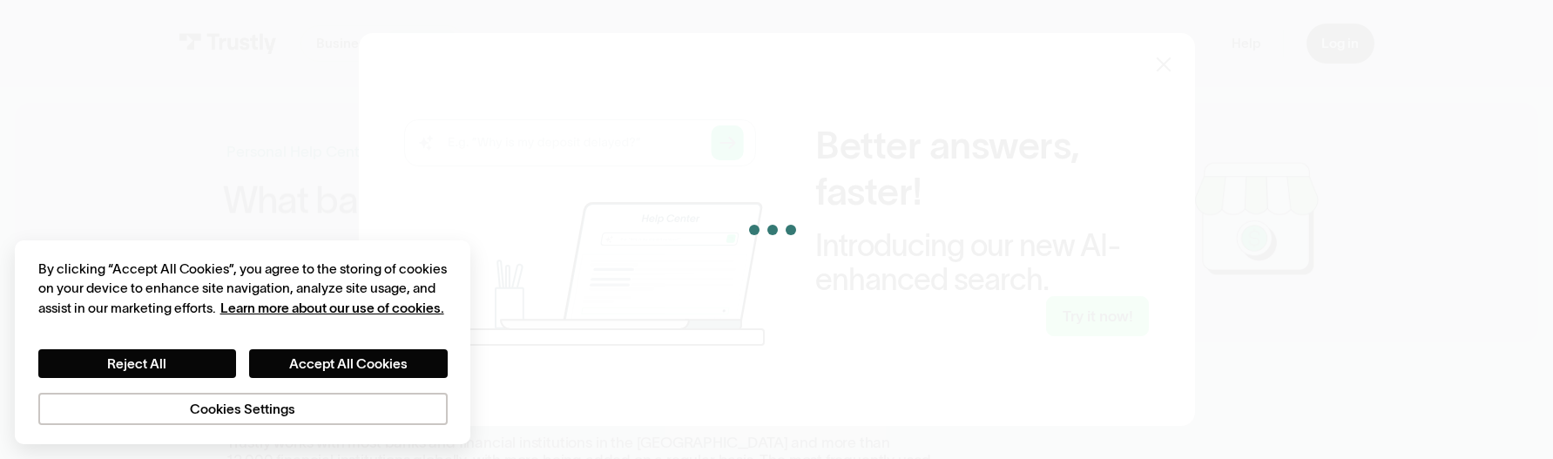  What do you see at coordinates (243, 289) in the screenshot?
I see `div: By clicking “Accept All Cookies”, you agree to the storing of cookies on your device to enhance s...` at bounding box center [243, 289].